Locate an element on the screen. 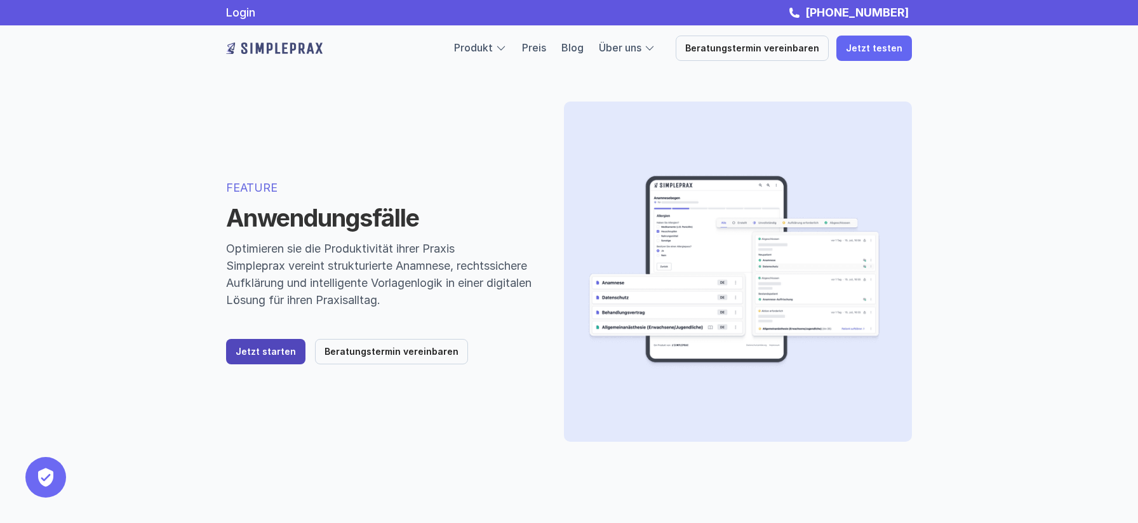  p: FEATURE is located at coordinates (380, 187).